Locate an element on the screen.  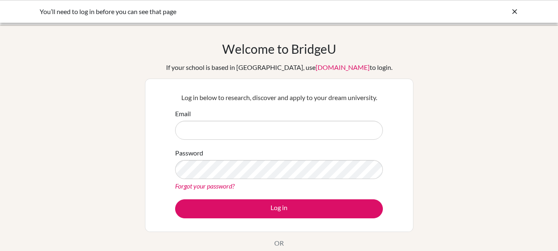
p: Log in below to research, discover and apply to your dream university. is located at coordinates (279, 98).